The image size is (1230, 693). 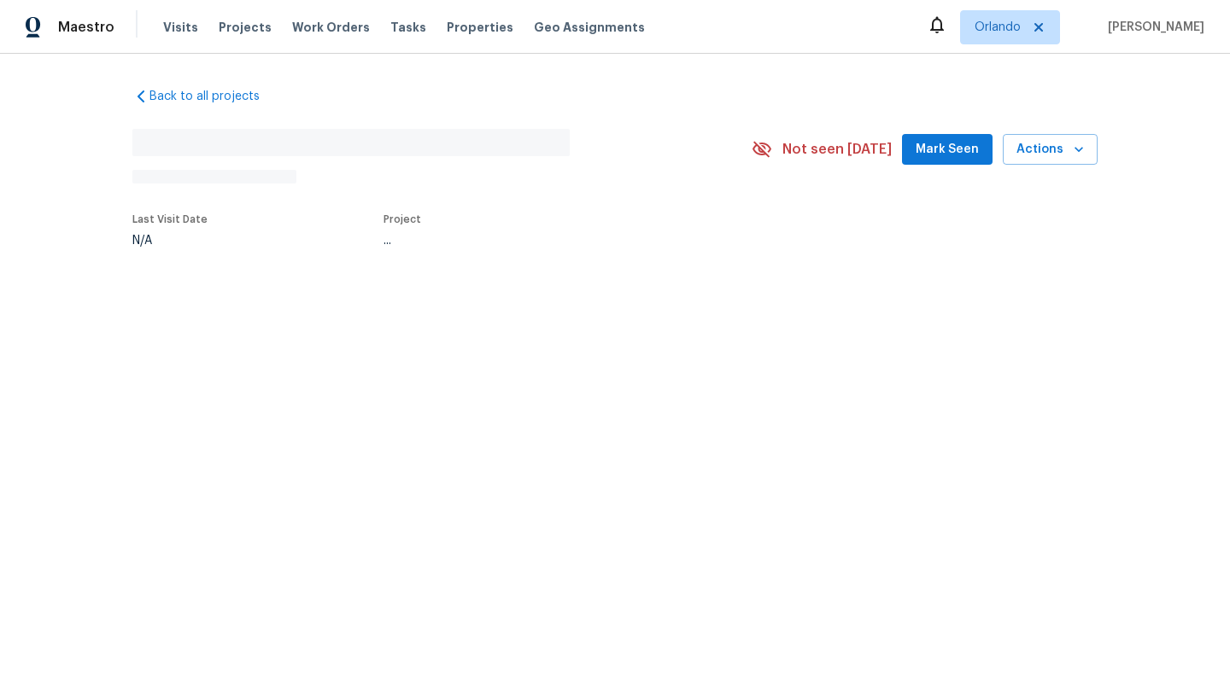 I want to click on span: Geo Assignments, so click(x=589, y=27).